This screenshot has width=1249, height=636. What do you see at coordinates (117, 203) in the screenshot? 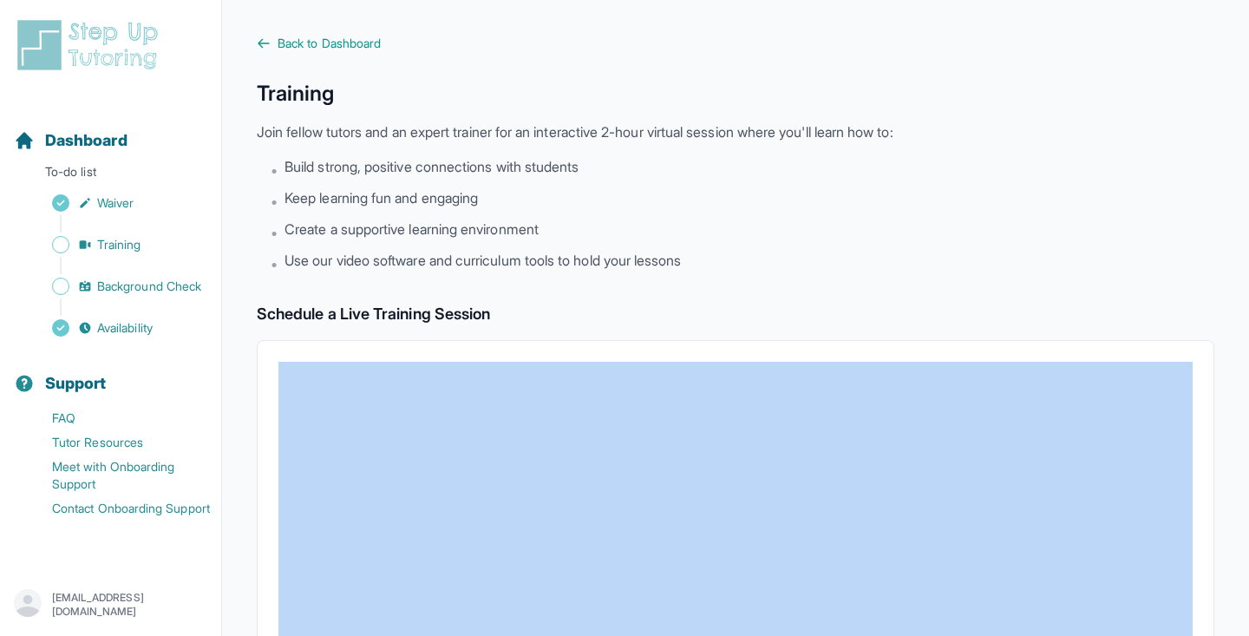
I see `a: Waiver` at bounding box center [117, 203].